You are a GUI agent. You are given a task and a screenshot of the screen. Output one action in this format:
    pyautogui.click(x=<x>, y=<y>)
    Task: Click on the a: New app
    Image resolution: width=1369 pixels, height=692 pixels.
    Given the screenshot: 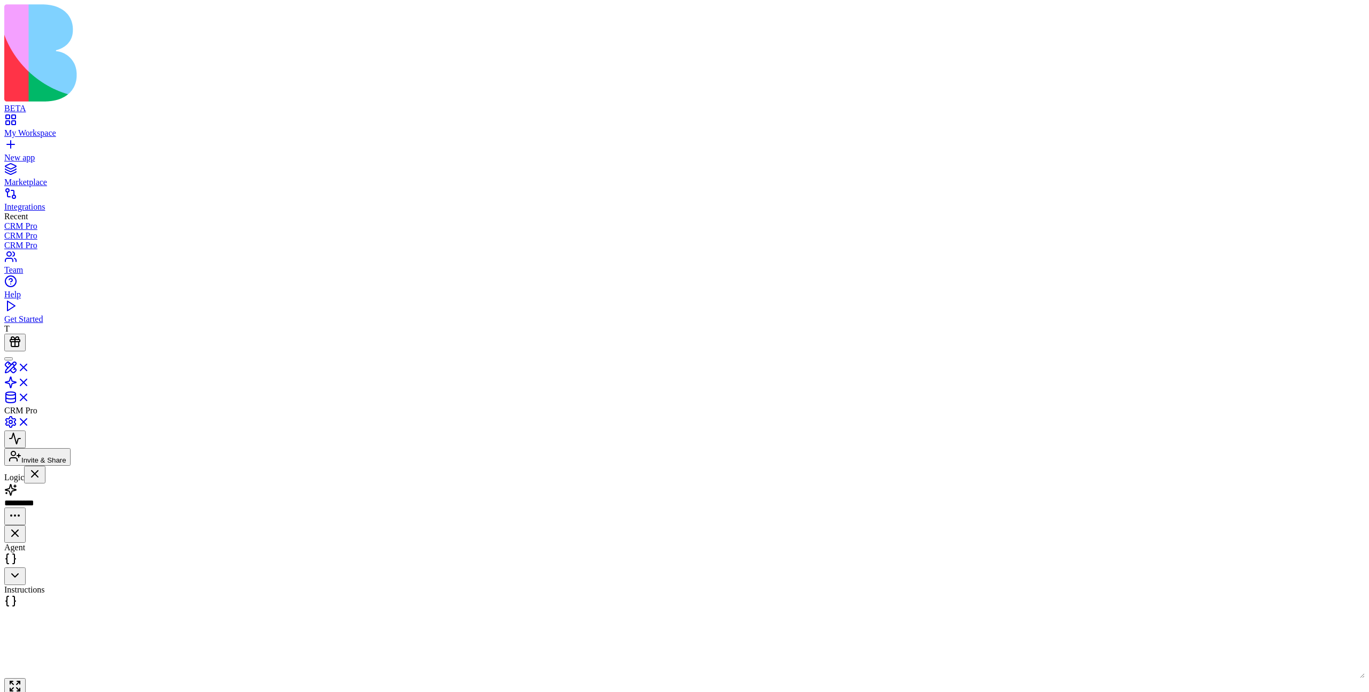 What is the action you would take?
    pyautogui.click(x=685, y=153)
    